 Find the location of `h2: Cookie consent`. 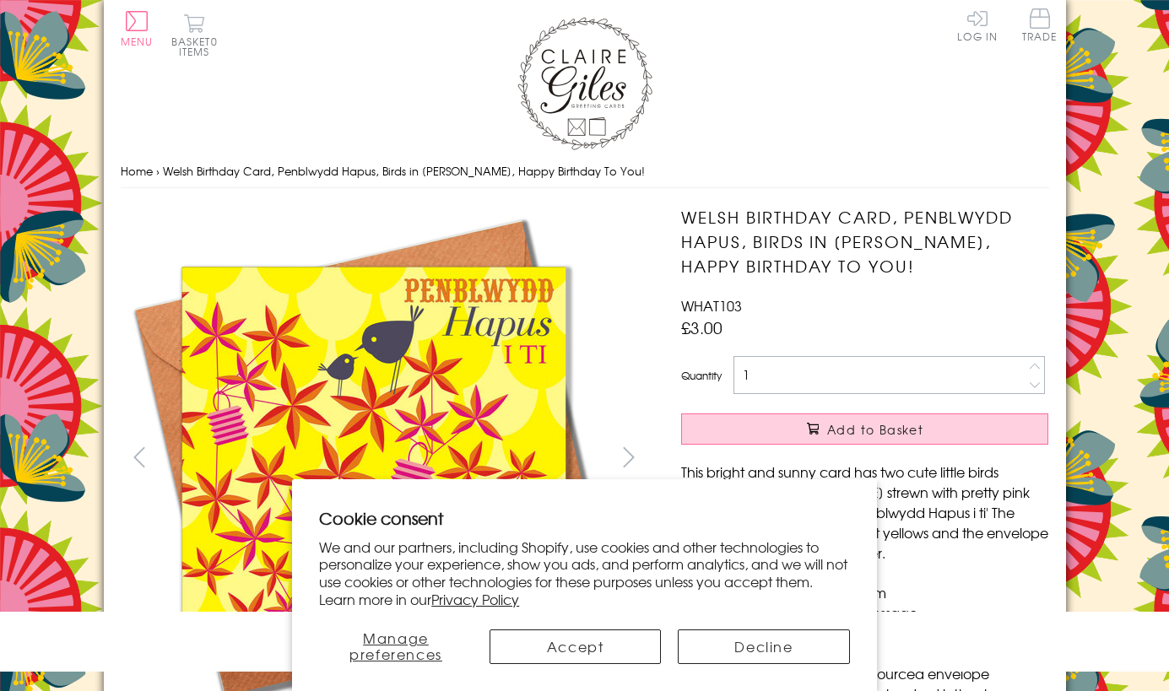

h2: Cookie consent is located at coordinates (584, 518).